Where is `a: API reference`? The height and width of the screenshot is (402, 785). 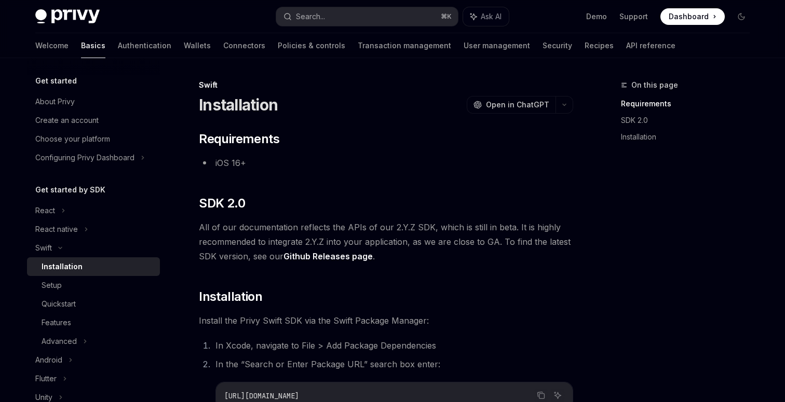
a: API reference is located at coordinates (650, 46).